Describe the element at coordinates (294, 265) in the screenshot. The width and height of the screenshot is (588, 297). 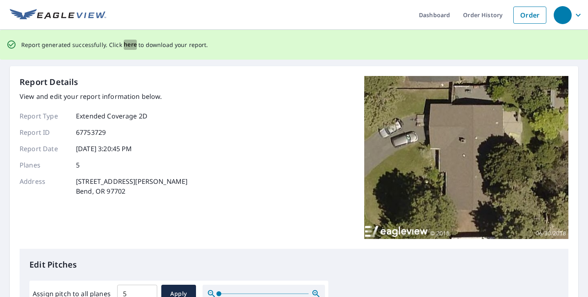
I see `p: Edit Pitches` at that location.